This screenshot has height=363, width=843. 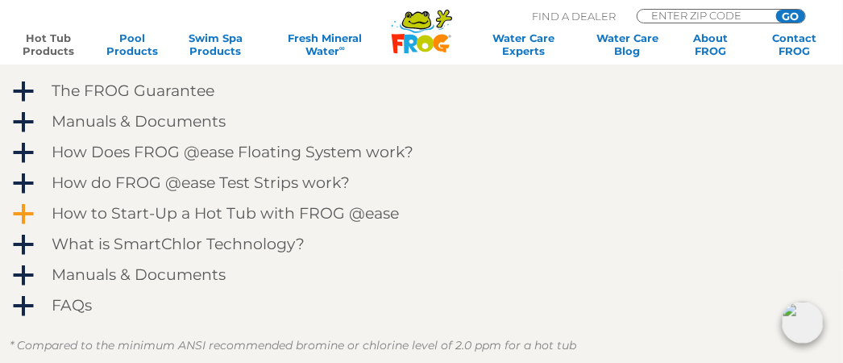 I want to click on input: GO, so click(x=791, y=16).